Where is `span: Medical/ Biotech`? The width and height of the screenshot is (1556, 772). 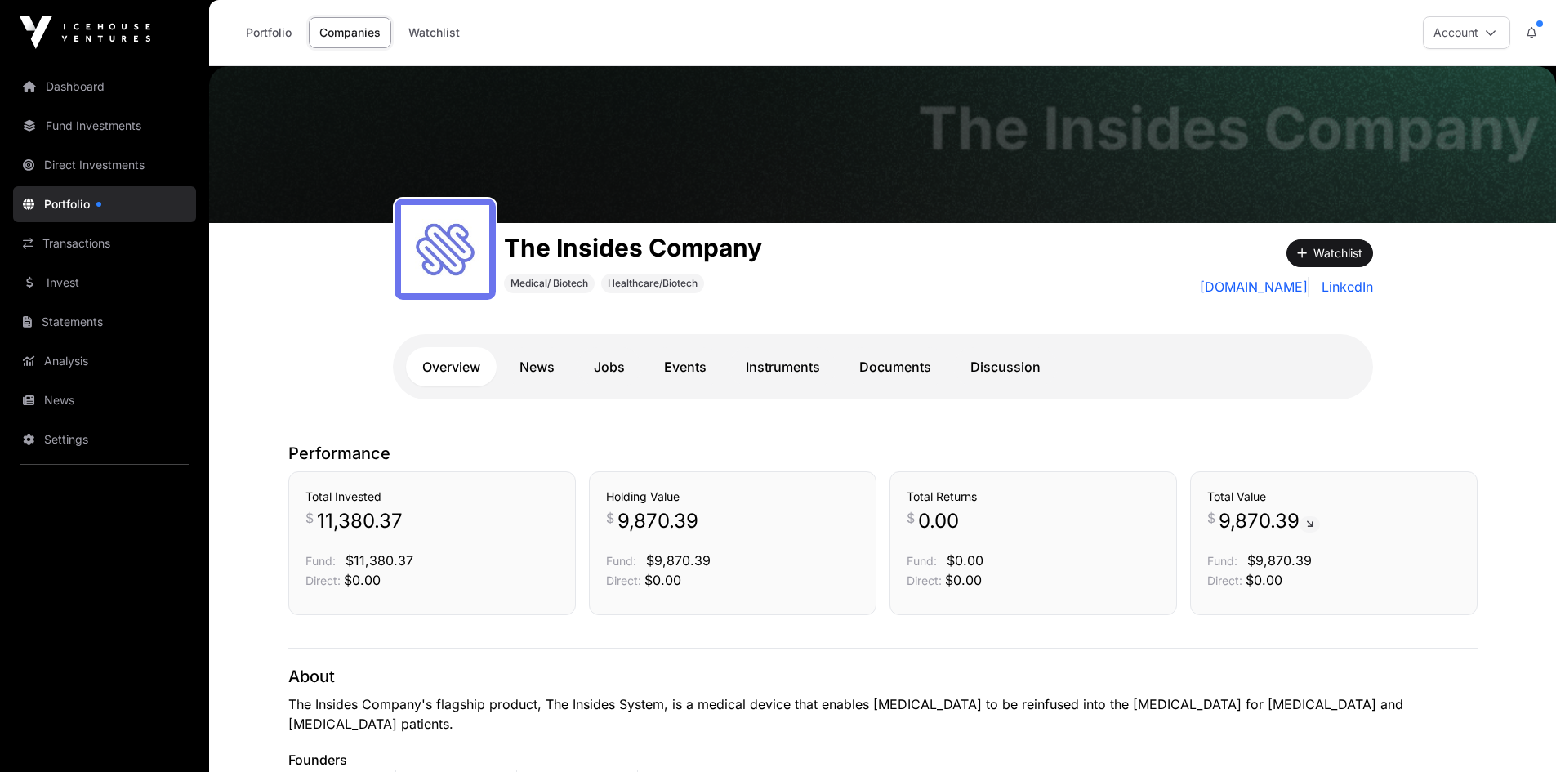
span: Medical/ Biotech is located at coordinates (549, 283).